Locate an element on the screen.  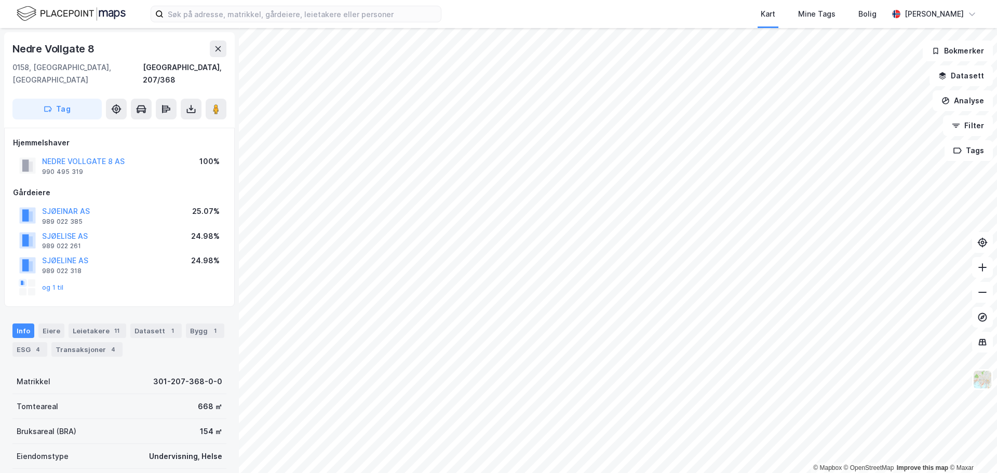
div: Bolig is located at coordinates (867, 14).